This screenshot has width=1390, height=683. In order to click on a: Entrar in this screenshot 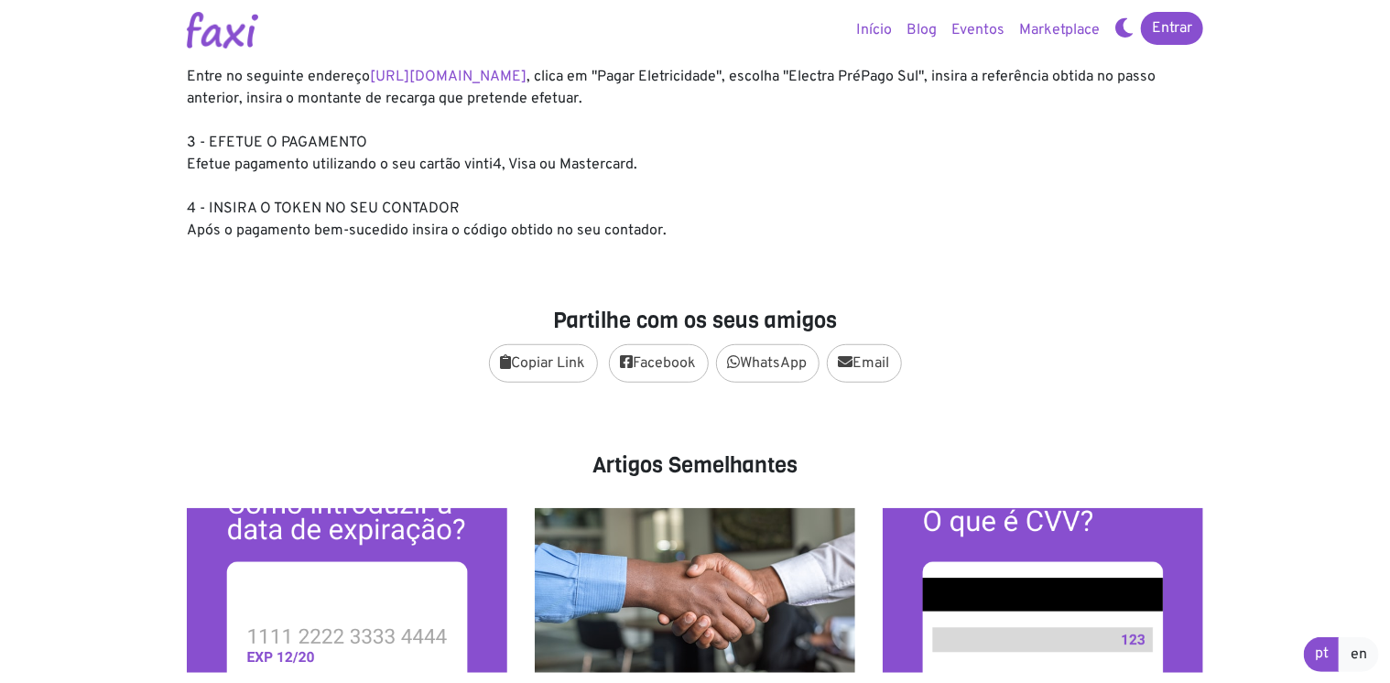, I will do `click(1172, 28)`.